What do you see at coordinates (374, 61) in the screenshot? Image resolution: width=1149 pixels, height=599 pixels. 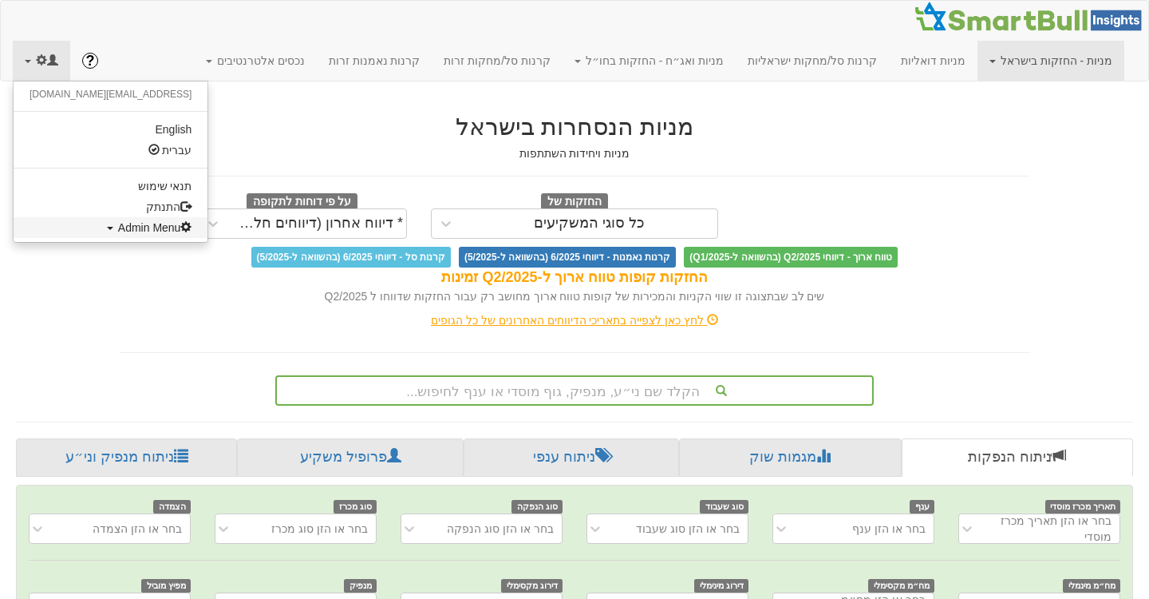 I see `a: קרנות נאמנות זרות` at bounding box center [374, 61].